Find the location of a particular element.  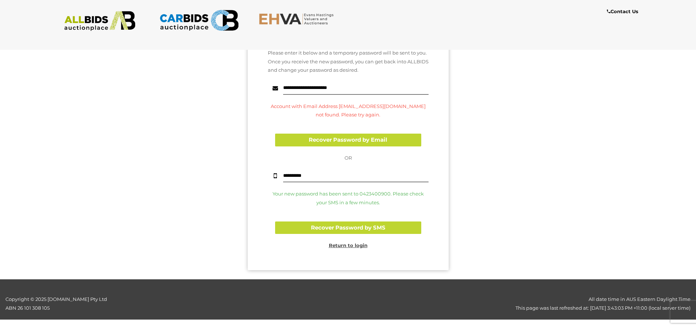

p: Your new password has been sent to 0423400900. Please check your SMS in a few minutes. is located at coordinates (348, 198).